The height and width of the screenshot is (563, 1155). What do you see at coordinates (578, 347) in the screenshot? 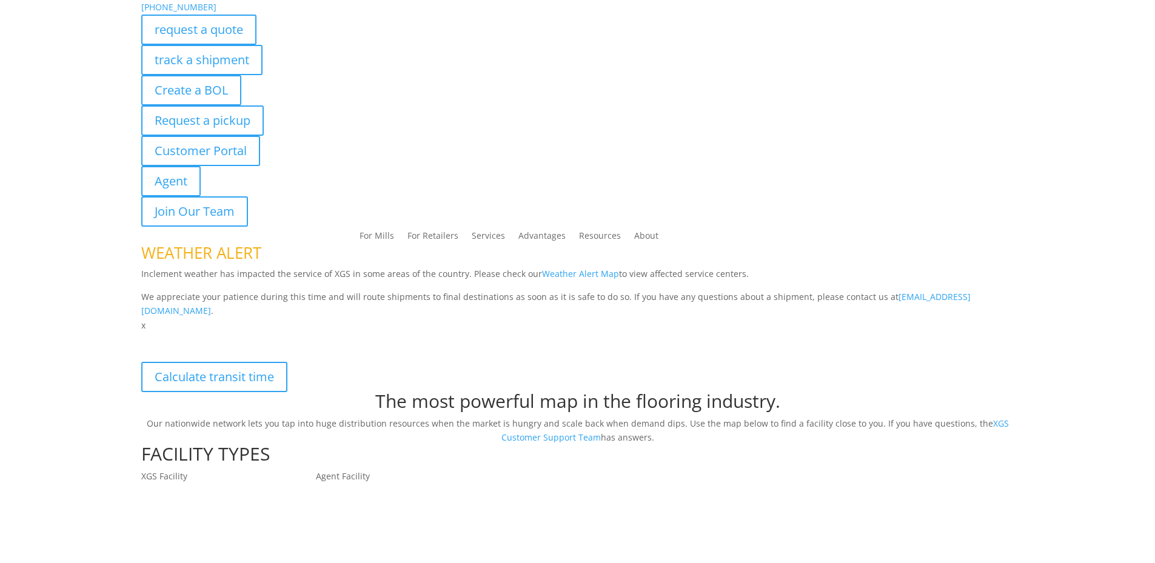
I see `p: XGS Distribution Network` at bounding box center [578, 347].